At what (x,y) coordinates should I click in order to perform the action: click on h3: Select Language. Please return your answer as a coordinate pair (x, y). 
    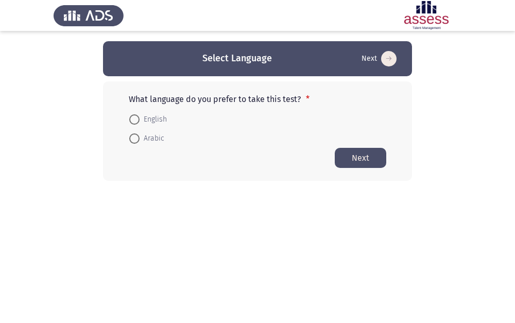
    Looking at the image, I should click on (237, 58).